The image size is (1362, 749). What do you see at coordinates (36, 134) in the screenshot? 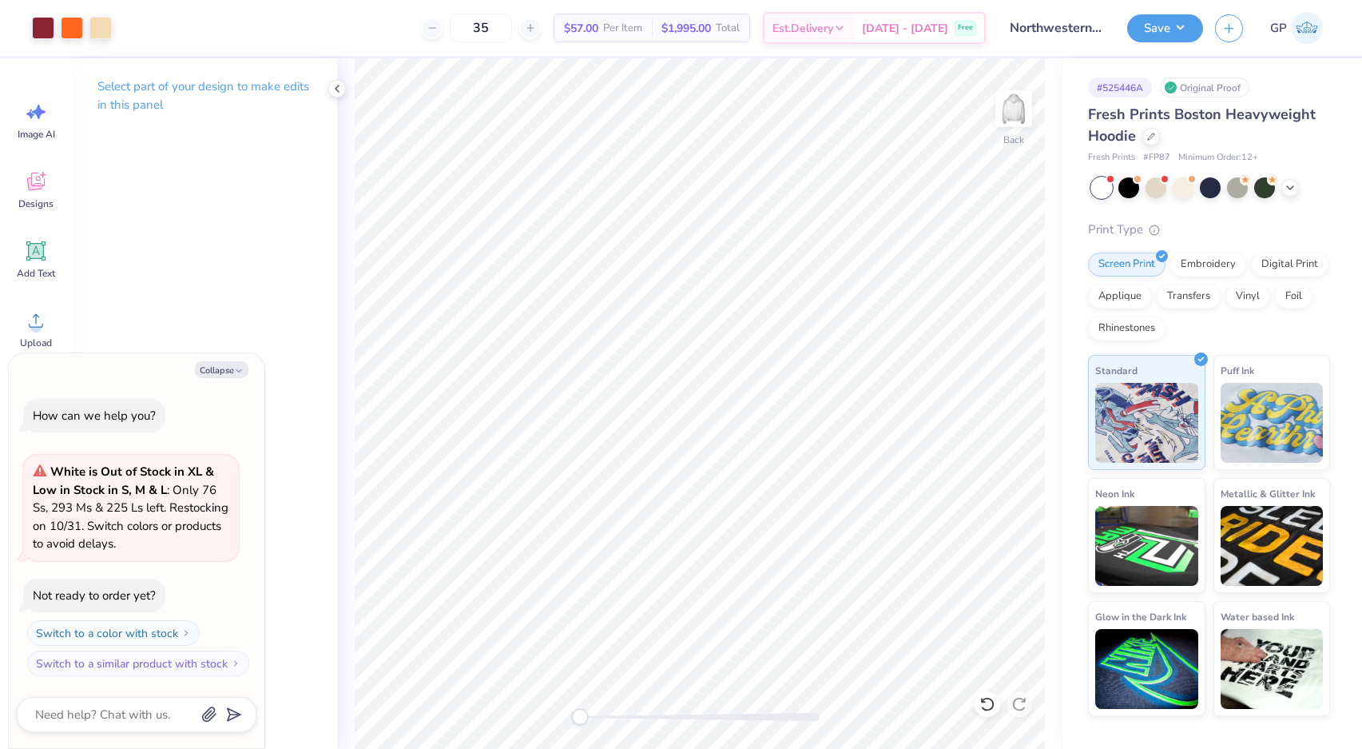
I see `span: Image AI` at bounding box center [36, 134].